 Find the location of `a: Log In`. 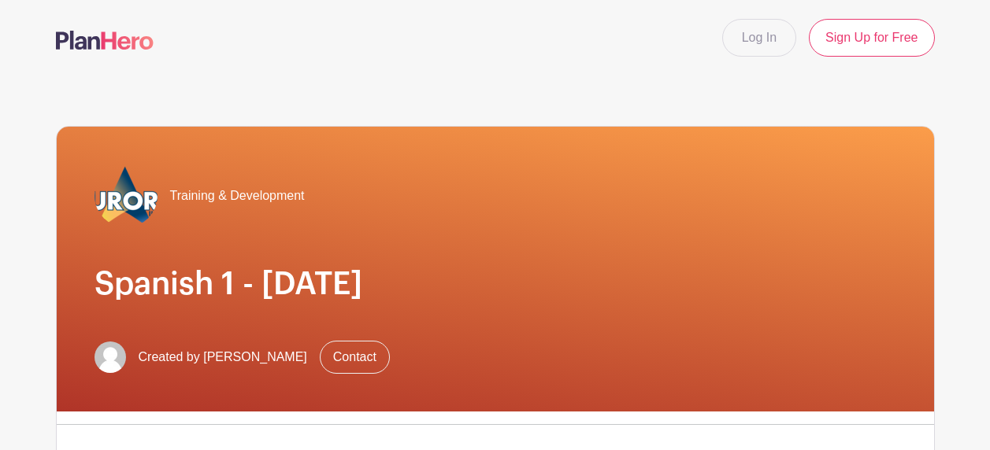

a: Log In is located at coordinates (759, 38).